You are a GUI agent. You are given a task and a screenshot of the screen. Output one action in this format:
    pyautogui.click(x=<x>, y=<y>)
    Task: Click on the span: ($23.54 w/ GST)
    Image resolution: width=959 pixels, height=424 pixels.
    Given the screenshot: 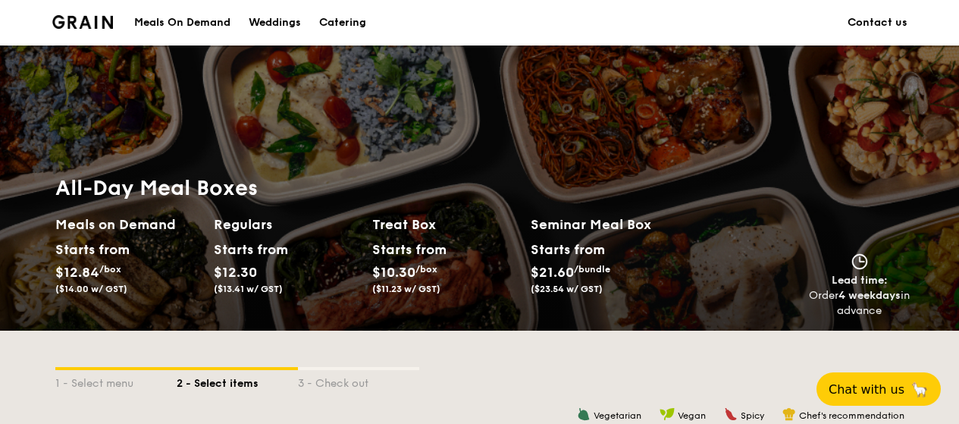 What is the action you would take?
    pyautogui.click(x=567, y=289)
    